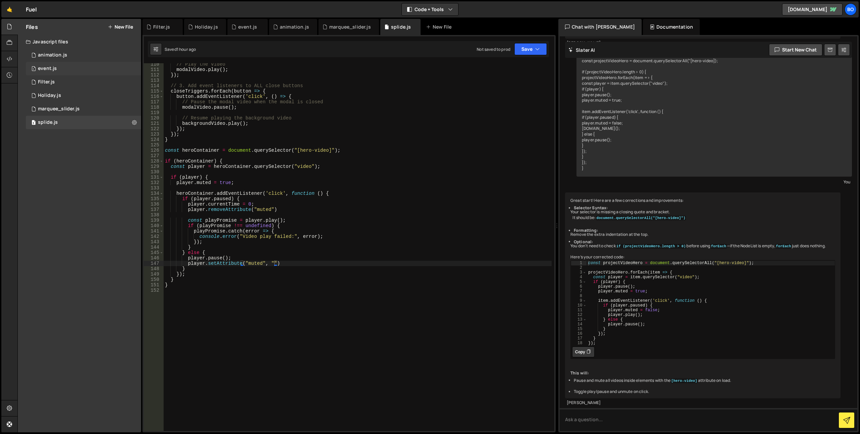 This screenshot has width=860, height=434. Describe the element at coordinates (705, 391) in the screenshot. I see `li: Toggle play/pause and unmute on click.` at that location.